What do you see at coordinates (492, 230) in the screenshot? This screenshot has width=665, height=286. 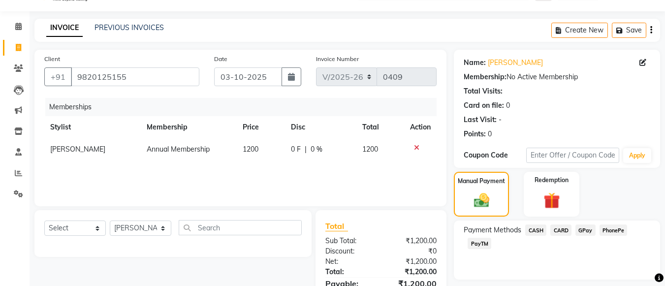 I see `span: Payment Methods` at bounding box center [492, 230].